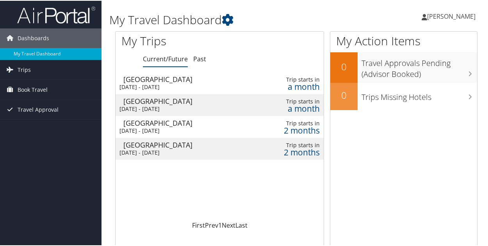 The height and width of the screenshot is (246, 488). Describe the element at coordinates (176, 40) in the screenshot. I see `h1: My Trips` at that location.